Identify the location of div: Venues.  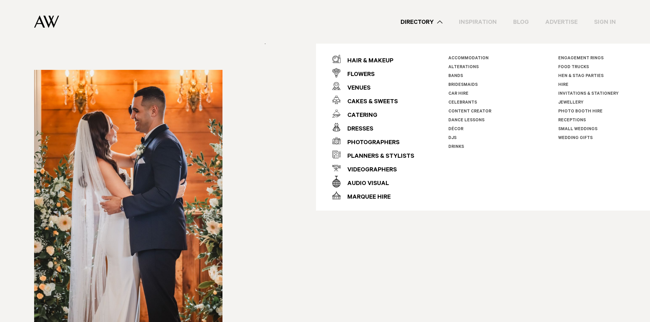
(356, 89).